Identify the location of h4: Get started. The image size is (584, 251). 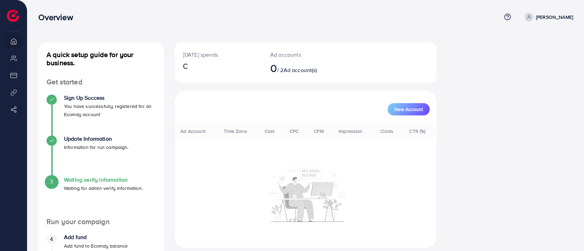
(101, 82).